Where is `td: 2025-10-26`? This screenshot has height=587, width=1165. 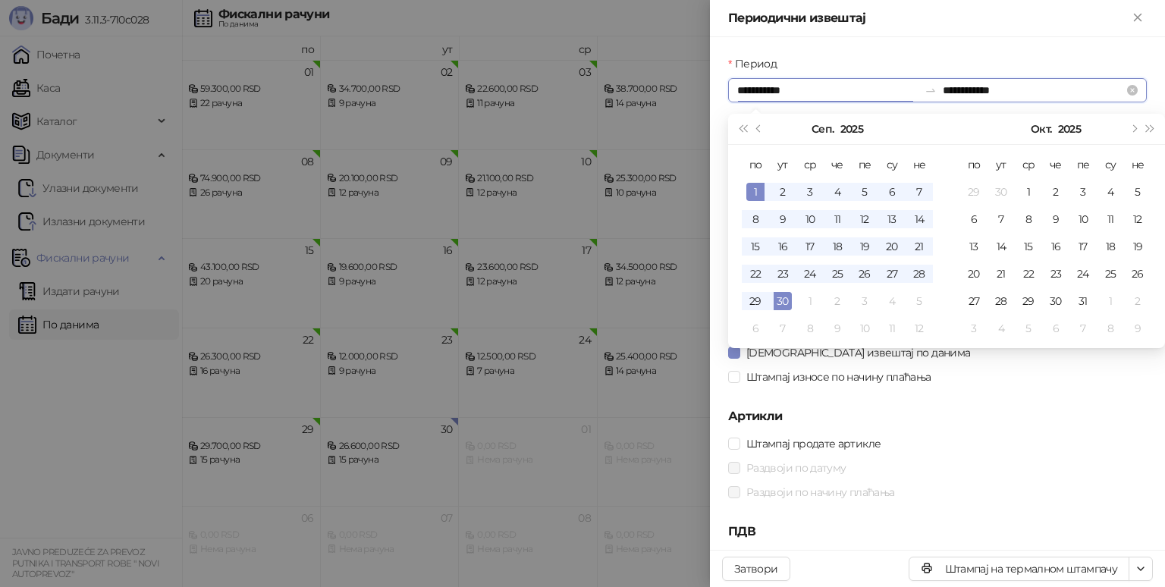 td: 2025-10-26 is located at coordinates (1138, 274).